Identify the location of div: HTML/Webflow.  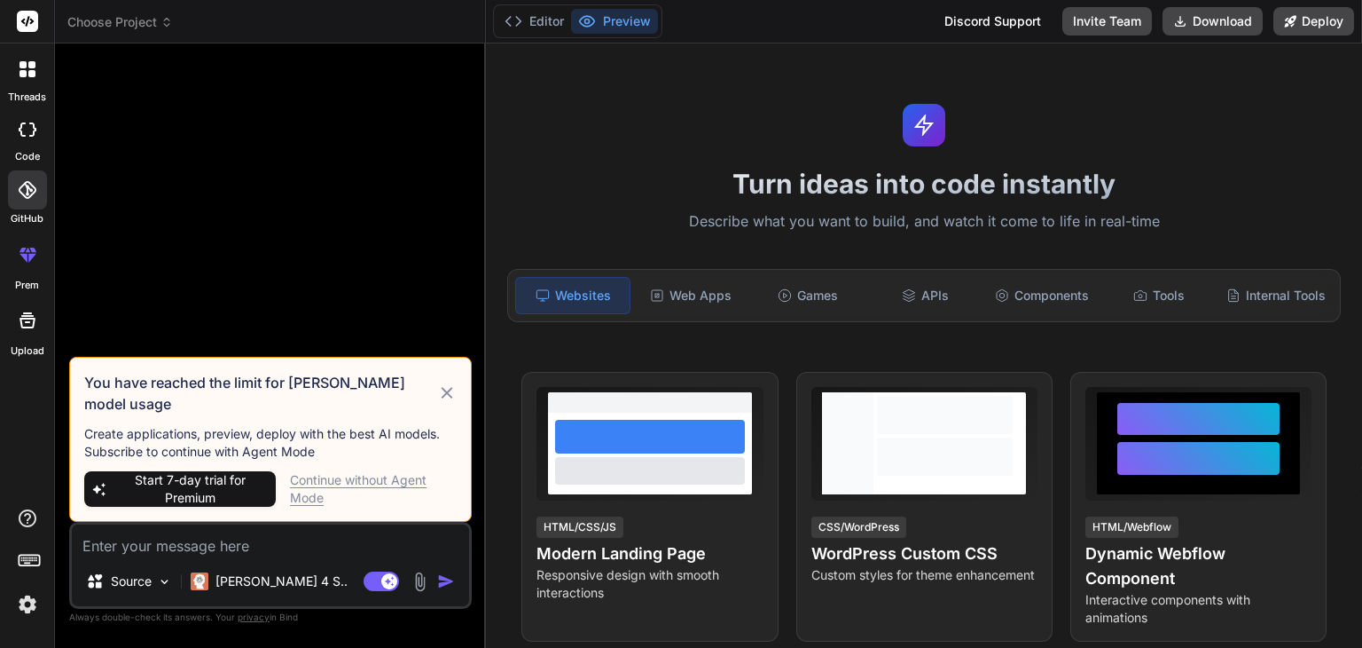
(1132, 527).